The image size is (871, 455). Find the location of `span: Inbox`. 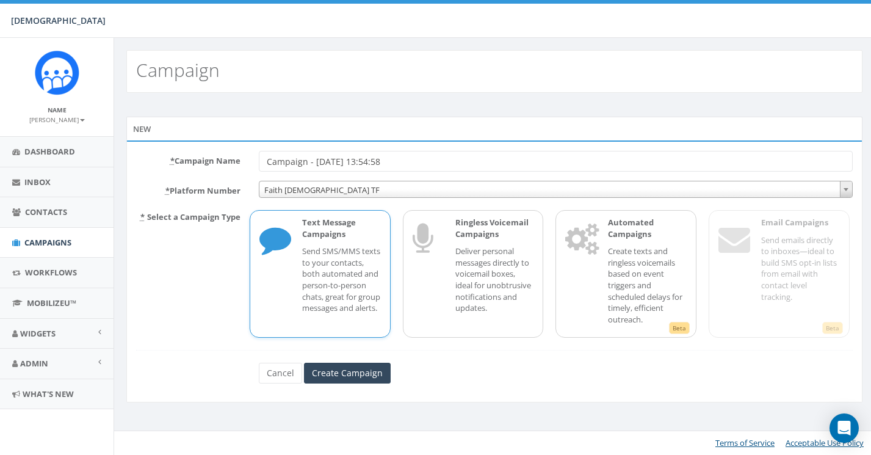

span: Inbox is located at coordinates (37, 182).